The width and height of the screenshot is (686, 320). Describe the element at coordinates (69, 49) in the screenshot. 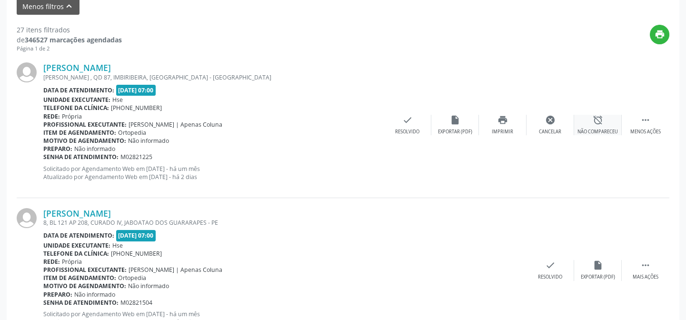

I see `div: Página 1 de 2` at that location.